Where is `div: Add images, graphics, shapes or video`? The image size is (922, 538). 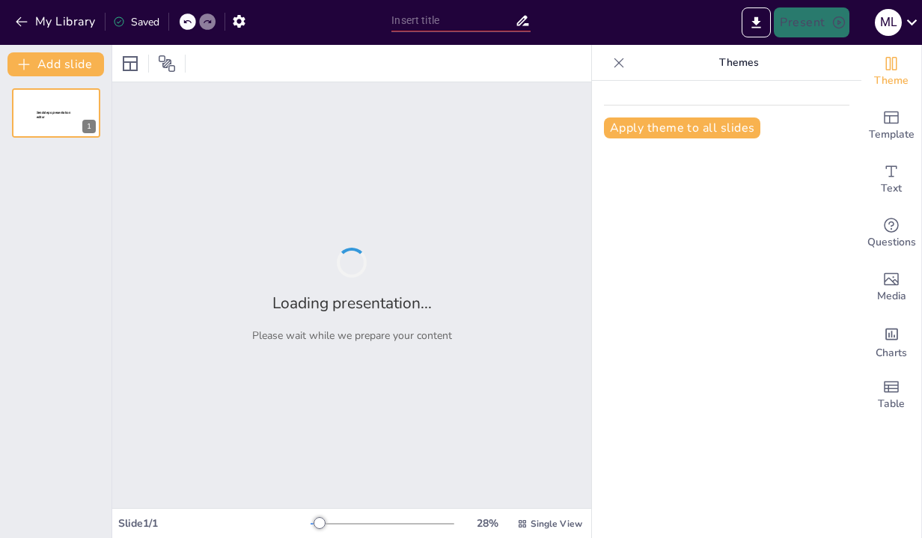 div: Add images, graphics, shapes or video is located at coordinates (891, 287).